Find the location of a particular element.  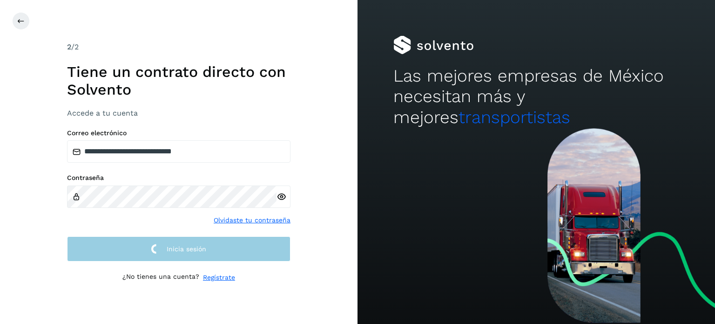

label: Contraseña is located at coordinates (179, 177).